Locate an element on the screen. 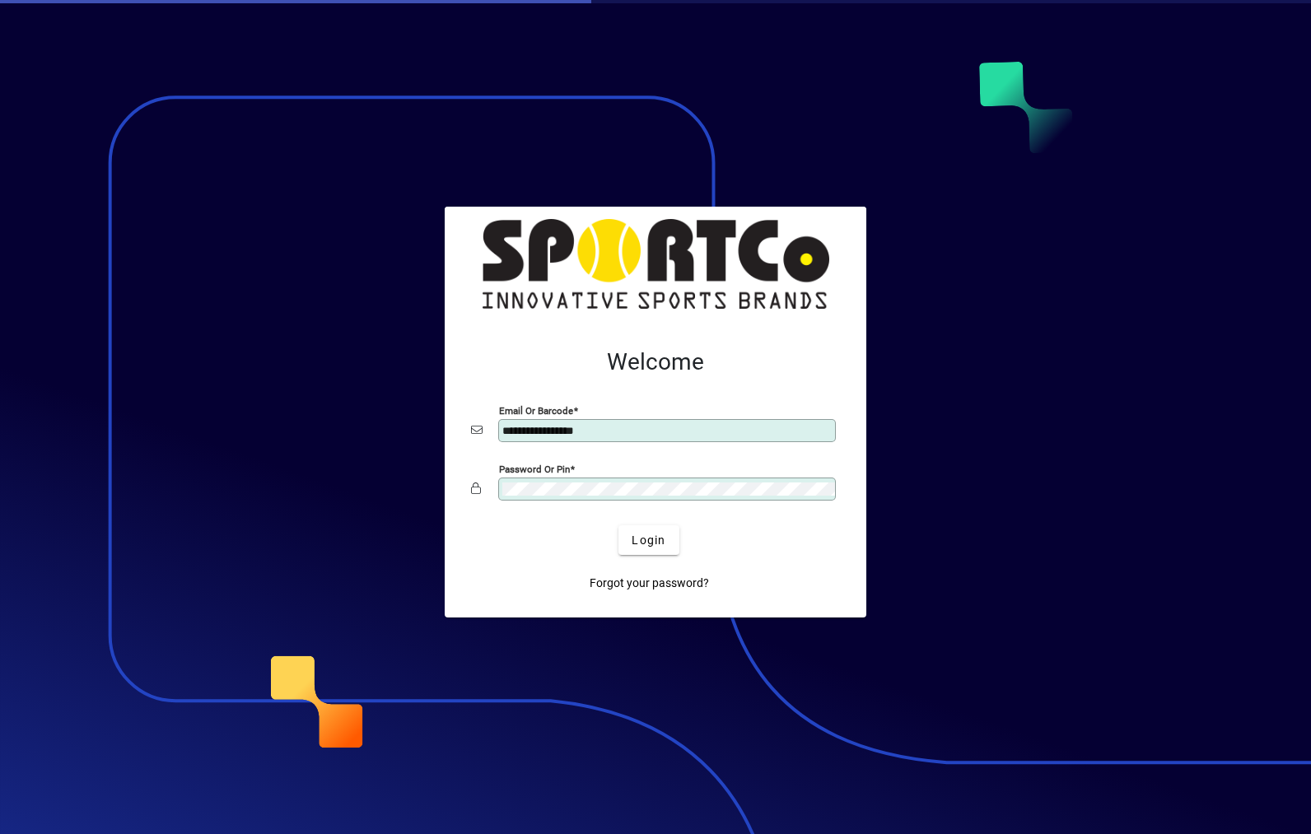 The width and height of the screenshot is (1311, 834). a: Forgot your password? is located at coordinates (649, 583).